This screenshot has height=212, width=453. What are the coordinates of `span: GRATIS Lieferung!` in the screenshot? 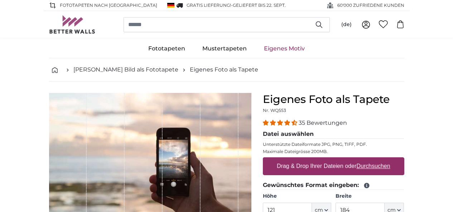 It's located at (209, 5).